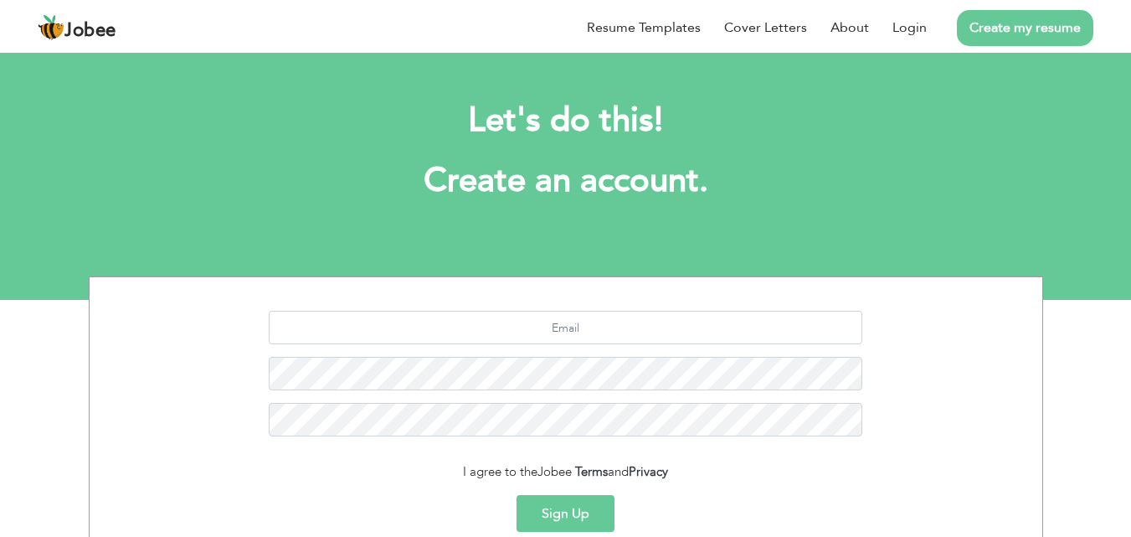 The width and height of the screenshot is (1131, 537). Describe the element at coordinates (566, 181) in the screenshot. I see `h1: Create an account.` at that location.